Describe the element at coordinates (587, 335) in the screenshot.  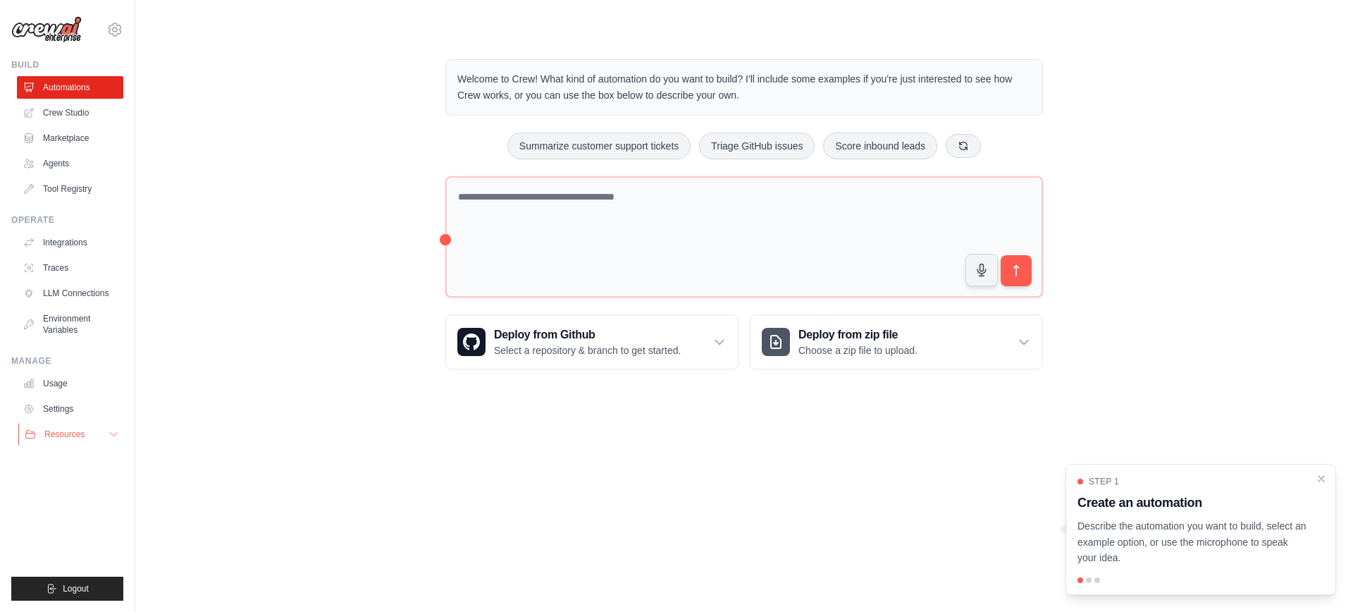
I see `h3: Deploy from Github` at that location.